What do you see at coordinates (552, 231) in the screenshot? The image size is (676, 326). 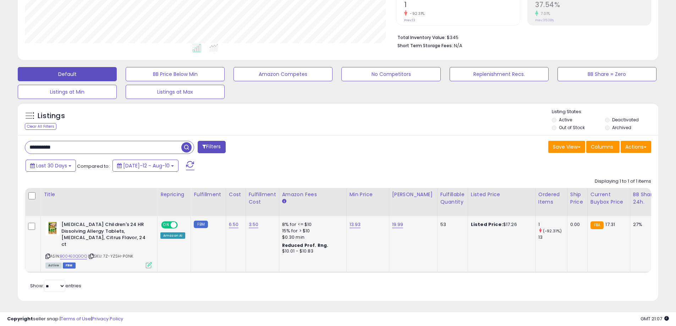 I see `small: (-92.31%)` at bounding box center [552, 231].